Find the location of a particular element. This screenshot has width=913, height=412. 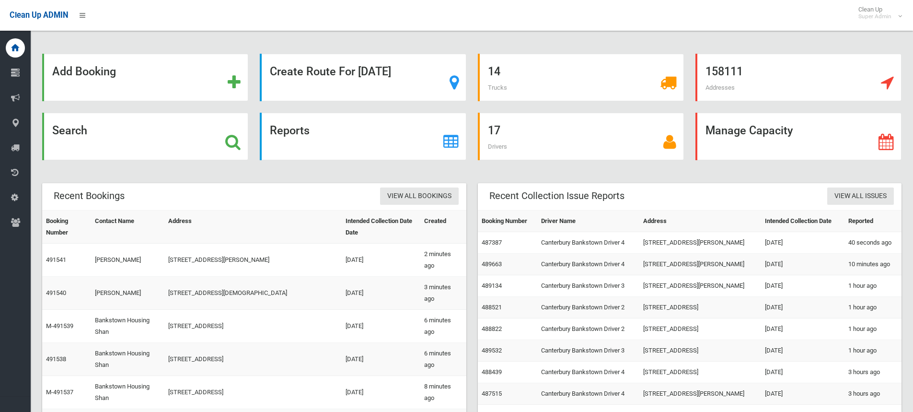

strong: 14 is located at coordinates (494, 71).